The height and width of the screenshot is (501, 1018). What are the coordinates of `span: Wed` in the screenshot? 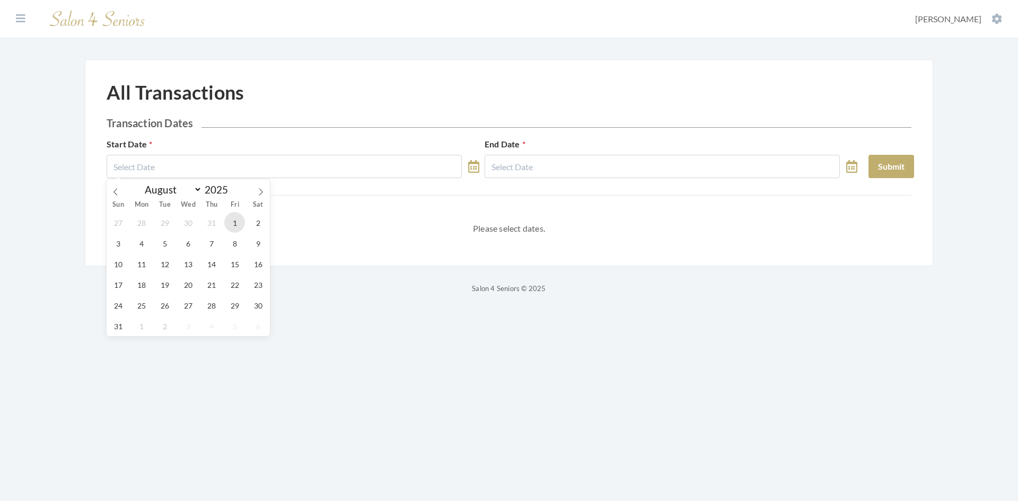 It's located at (188, 205).